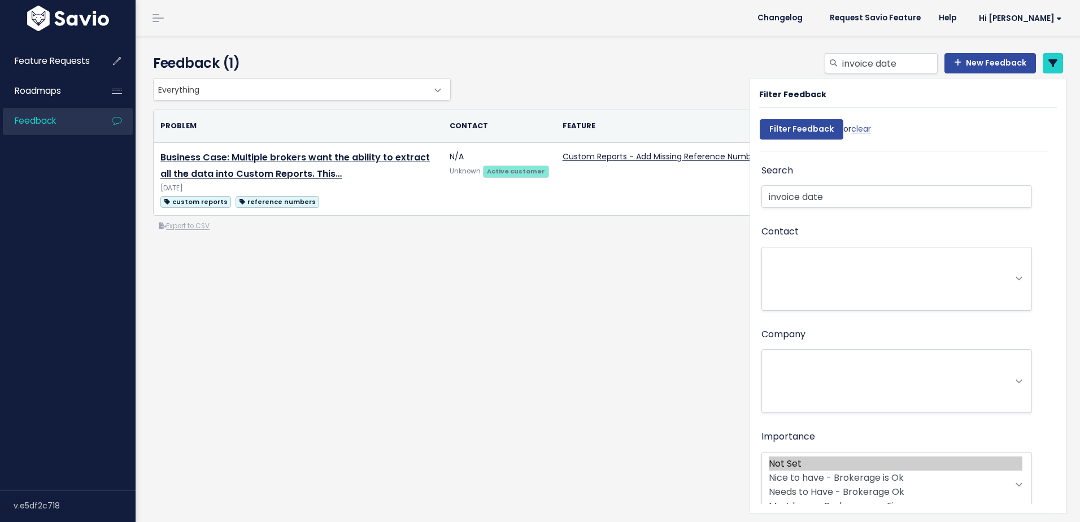 Image resolution: width=1080 pixels, height=522 pixels. I want to click on label: Search, so click(778, 171).